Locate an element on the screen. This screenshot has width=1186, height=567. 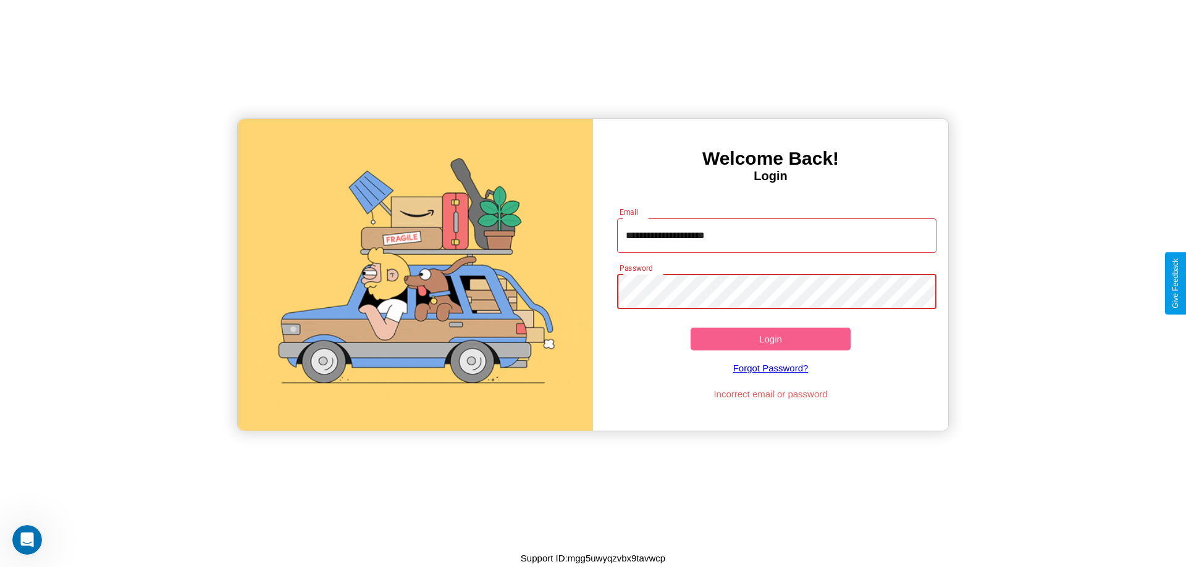
h3: Welcome Back! is located at coordinates (770, 159).